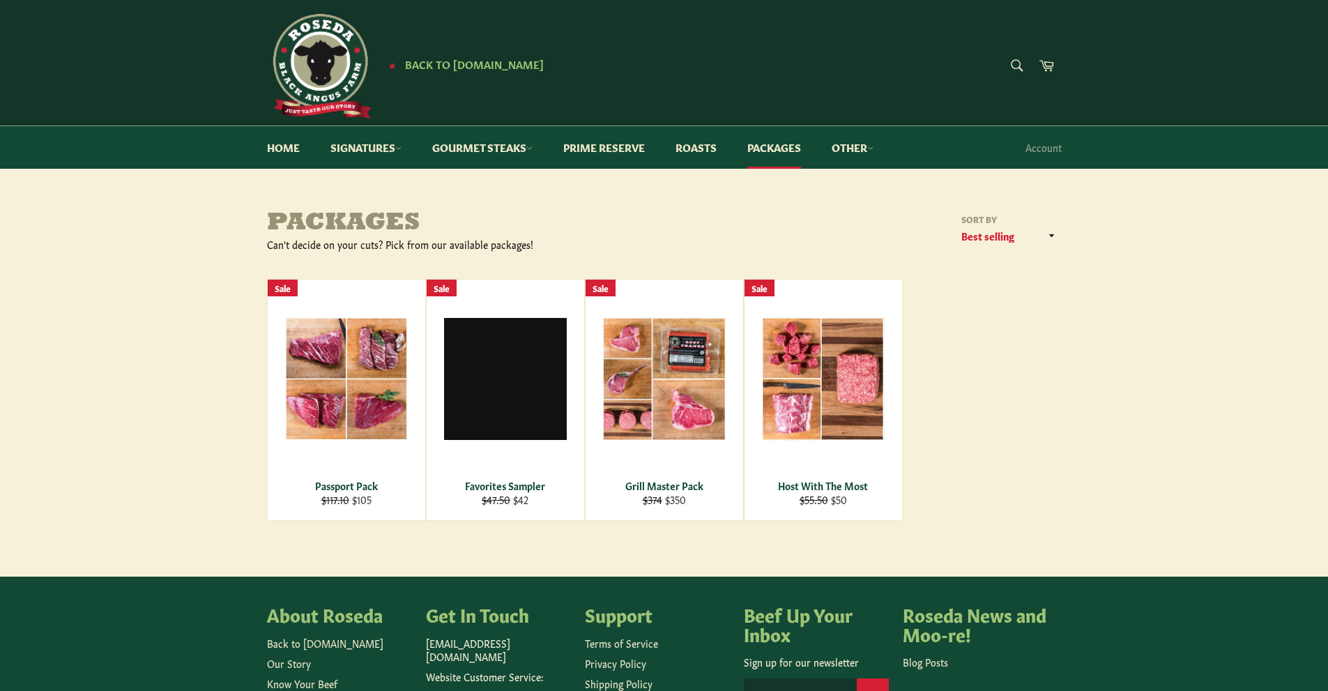 This screenshot has height=691, width=1328. I want to click on img: Grill Master Pack, so click(664, 378).